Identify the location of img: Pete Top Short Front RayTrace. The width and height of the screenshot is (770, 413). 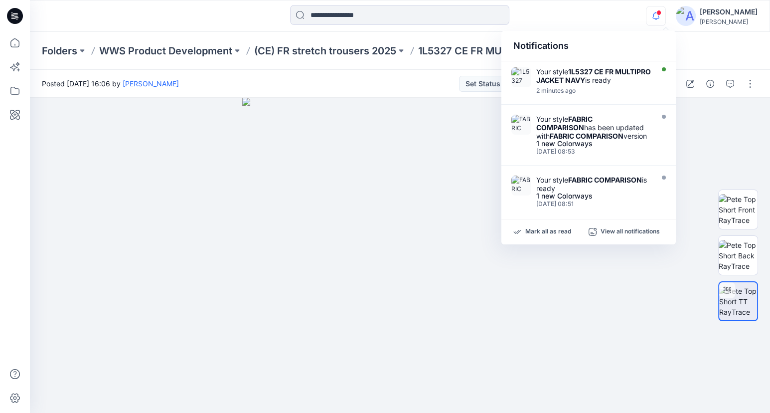
(738, 209).